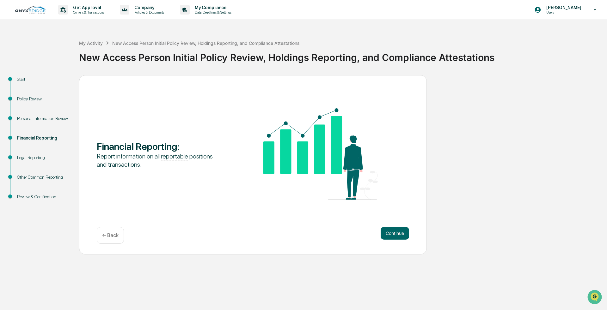 The height and width of the screenshot is (310, 607). I want to click on p: Company, so click(148, 8).